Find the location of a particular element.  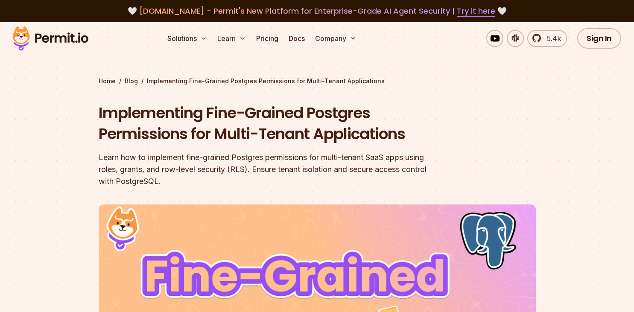

a: Sign In is located at coordinates (599, 38).